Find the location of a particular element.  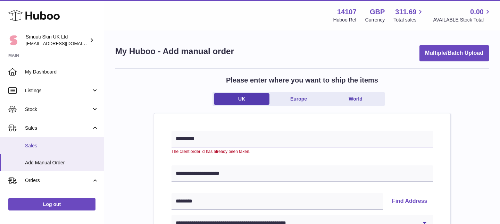

div: The client order id has already been taken. is located at coordinates (302, 152).